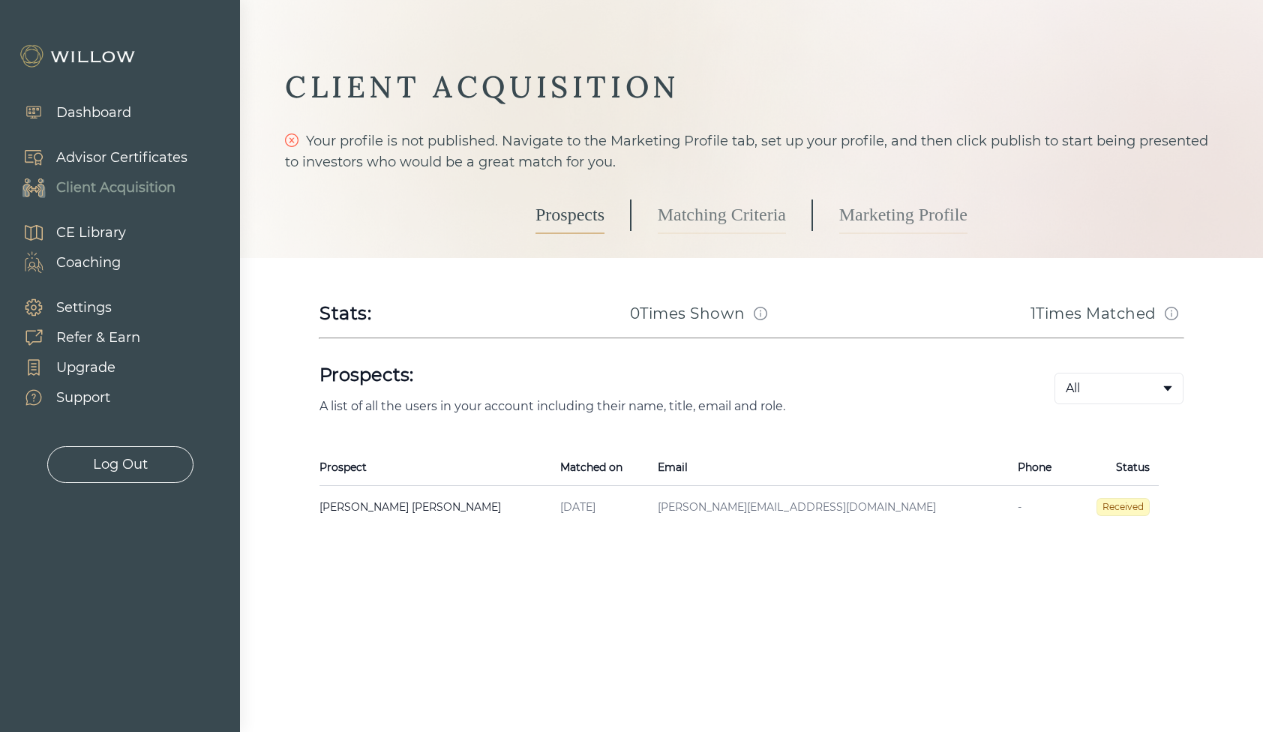 The image size is (1263, 732). I want to click on div: CLIENT ACQUISITION, so click(751, 87).